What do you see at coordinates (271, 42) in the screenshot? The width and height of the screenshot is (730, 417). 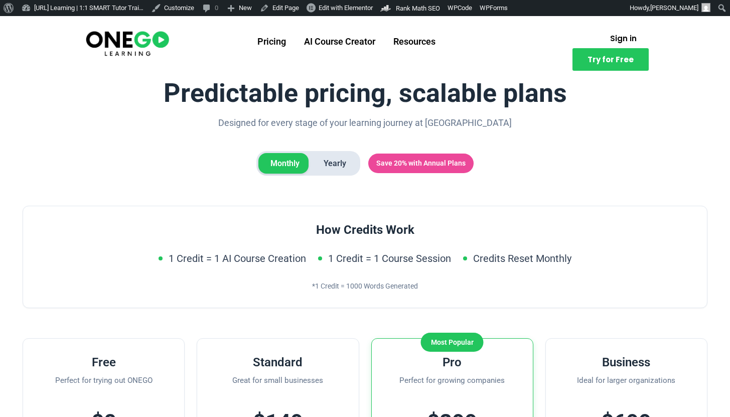 I see `a: Pricing` at bounding box center [271, 42].